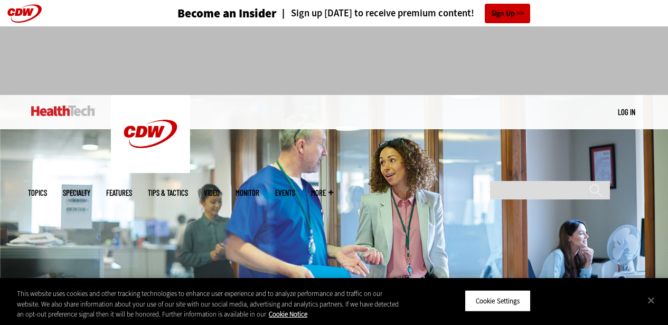 The height and width of the screenshot is (325, 668). Describe the element at coordinates (285, 193) in the screenshot. I see `a: Events` at that location.